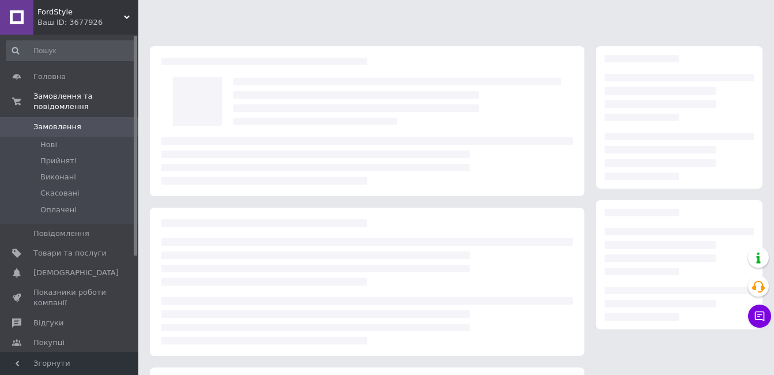 The width and height of the screenshot is (774, 375). What do you see at coordinates (81, 12) in the screenshot?
I see `span: FordStyle` at bounding box center [81, 12].